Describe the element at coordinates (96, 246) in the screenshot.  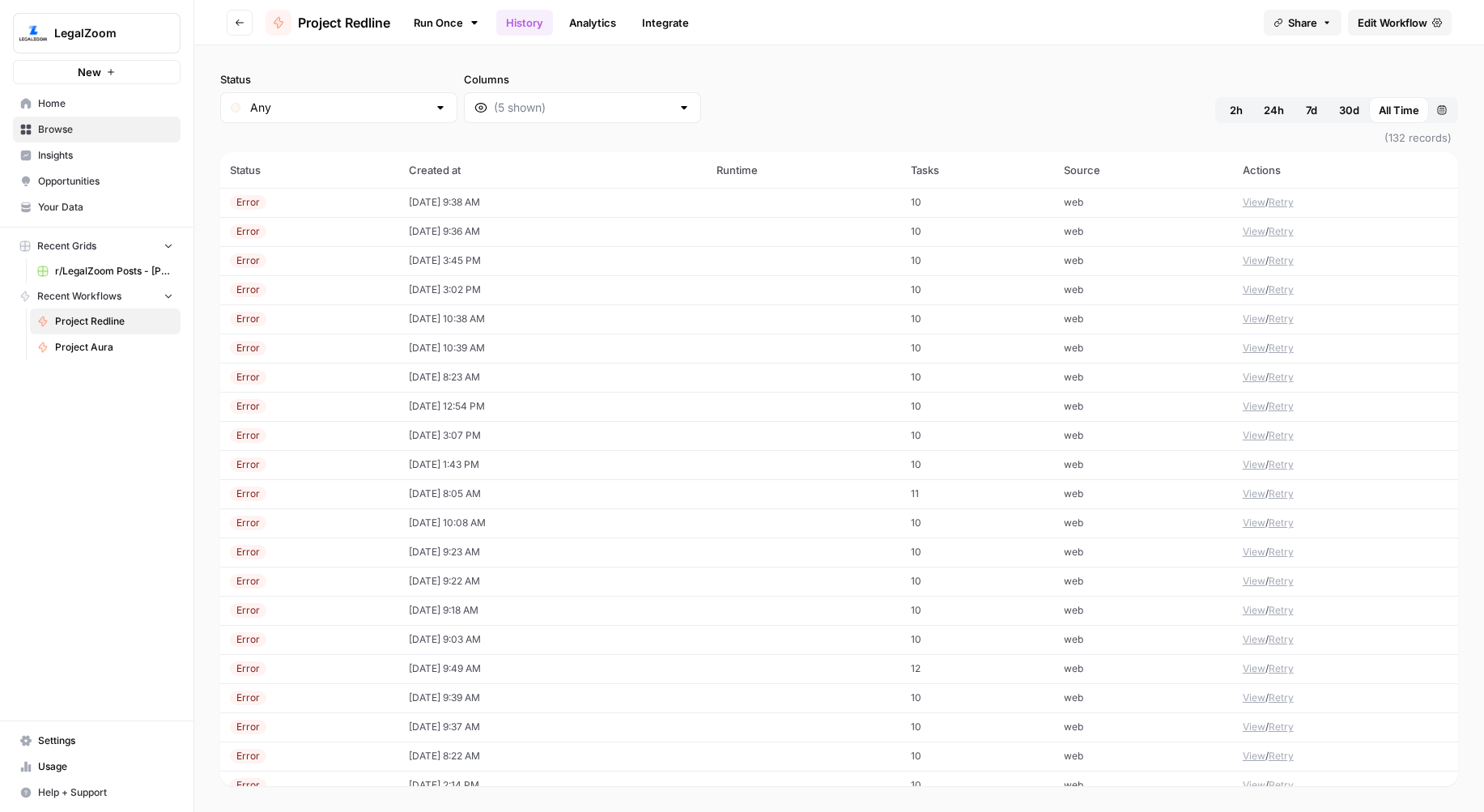
I see `button: Recent Grids` at that location.